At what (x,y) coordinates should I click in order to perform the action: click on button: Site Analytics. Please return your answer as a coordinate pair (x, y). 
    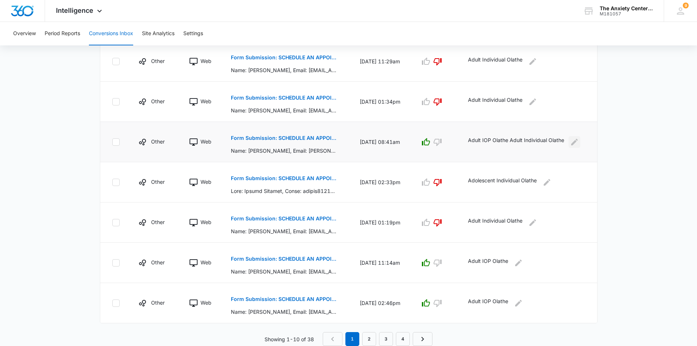
    Looking at the image, I should click on (158, 34).